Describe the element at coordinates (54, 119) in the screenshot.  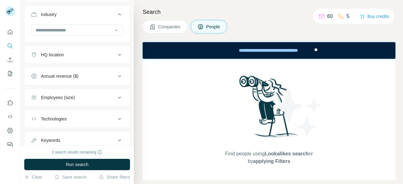
I see `div: Technologies` at that location.